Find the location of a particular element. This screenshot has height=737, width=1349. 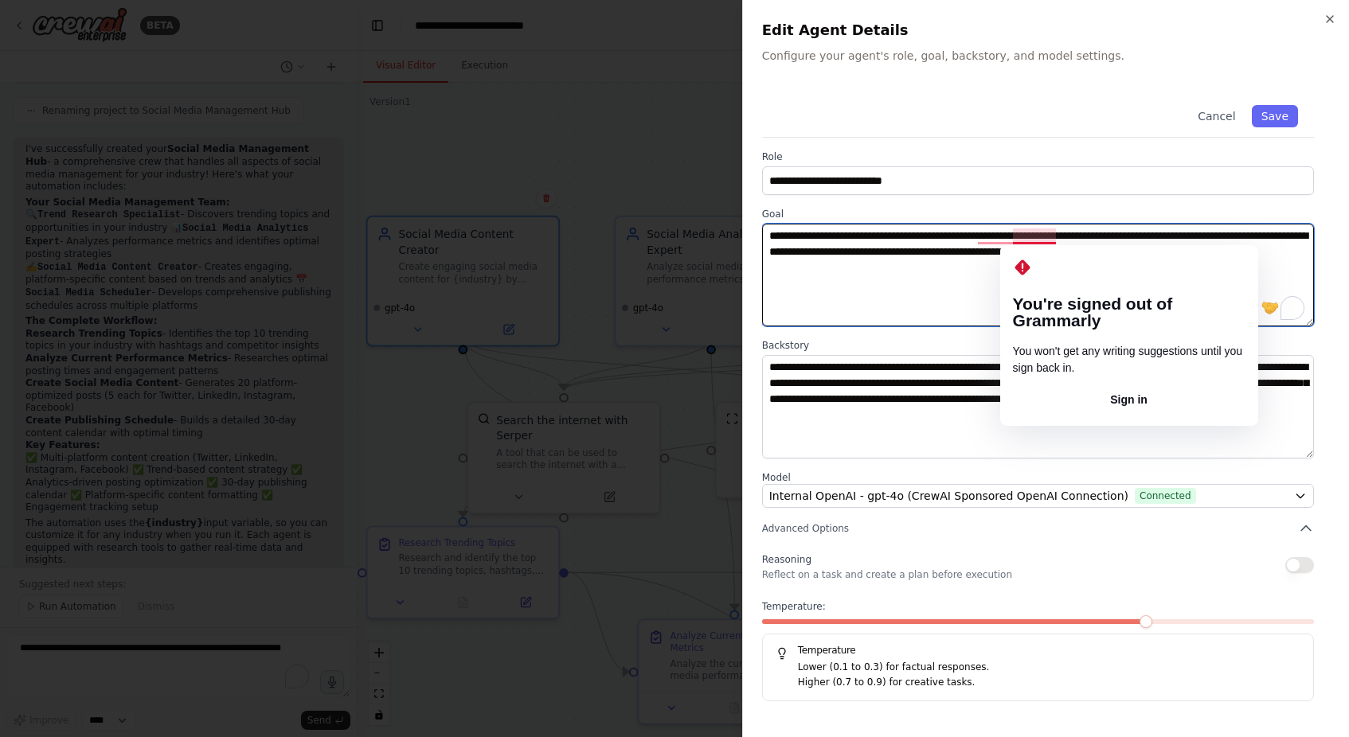

label: Goal is located at coordinates (1037, 214).